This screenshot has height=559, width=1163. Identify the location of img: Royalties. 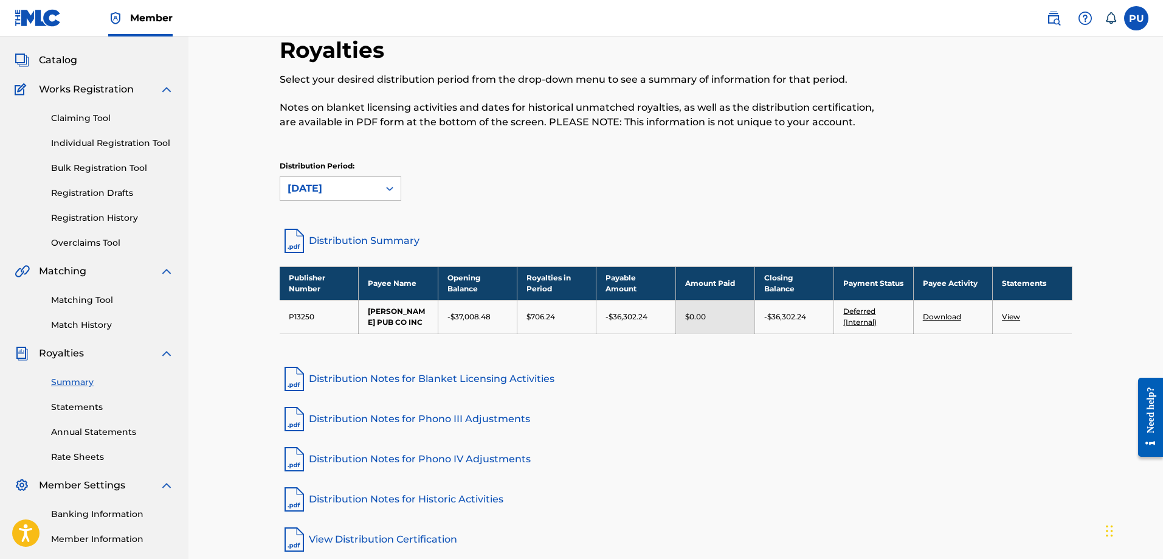
(22, 353).